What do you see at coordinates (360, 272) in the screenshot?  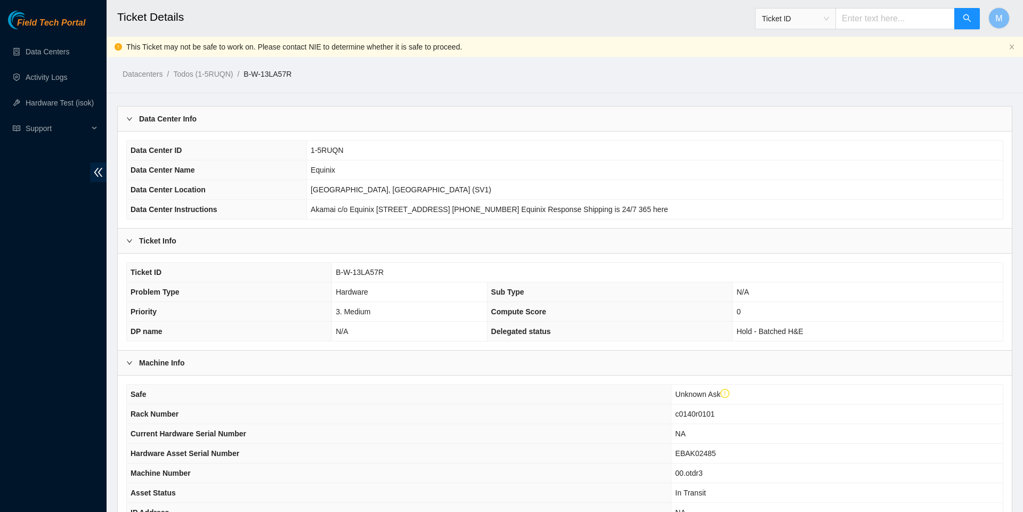 I see `span: B-W-13LA57R` at bounding box center [360, 272].